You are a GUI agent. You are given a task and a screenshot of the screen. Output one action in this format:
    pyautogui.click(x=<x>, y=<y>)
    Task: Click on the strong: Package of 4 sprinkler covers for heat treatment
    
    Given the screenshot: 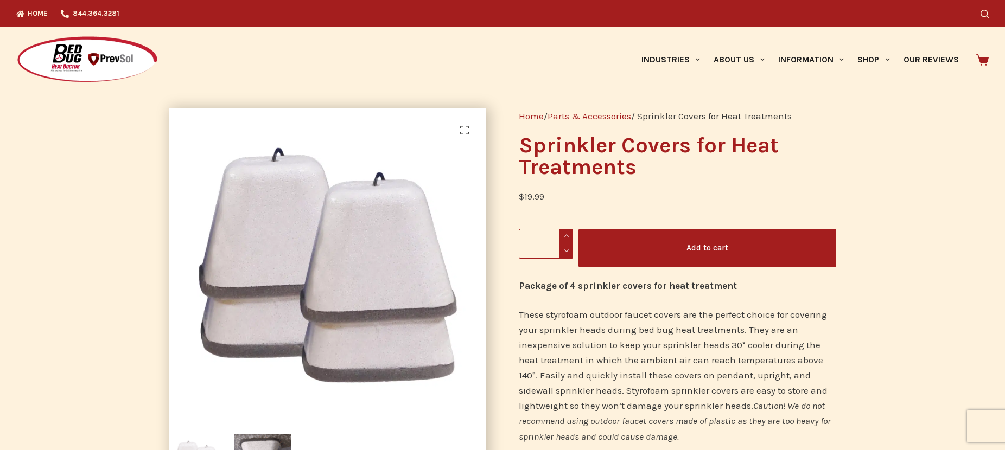 What is the action you would take?
    pyautogui.click(x=628, y=286)
    